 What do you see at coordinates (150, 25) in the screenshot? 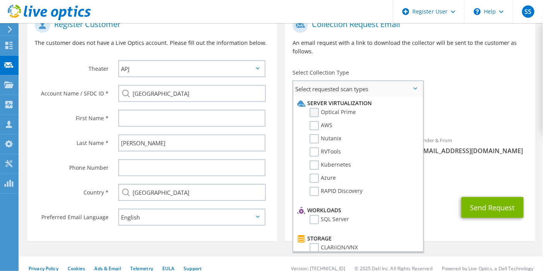
I see `h1: Register Customer` at bounding box center [150, 25].